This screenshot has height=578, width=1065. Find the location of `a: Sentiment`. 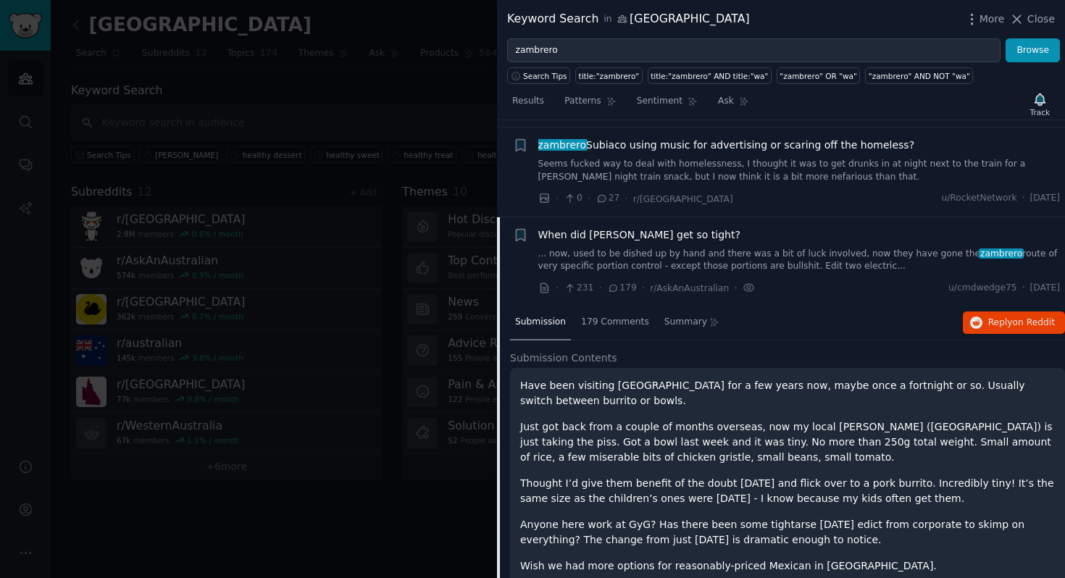

a: Sentiment is located at coordinates (667, 104).